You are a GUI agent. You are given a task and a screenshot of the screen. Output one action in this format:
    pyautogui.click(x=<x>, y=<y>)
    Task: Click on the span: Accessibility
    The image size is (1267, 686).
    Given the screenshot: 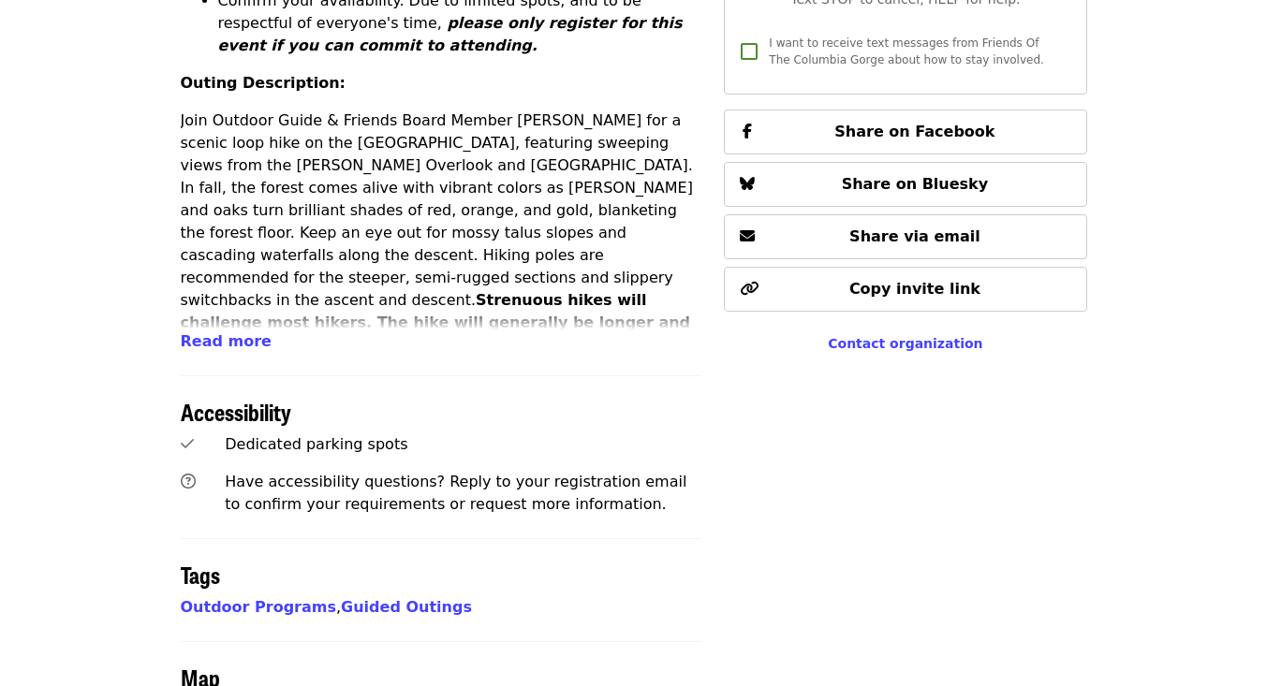 What is the action you would take?
    pyautogui.click(x=236, y=411)
    